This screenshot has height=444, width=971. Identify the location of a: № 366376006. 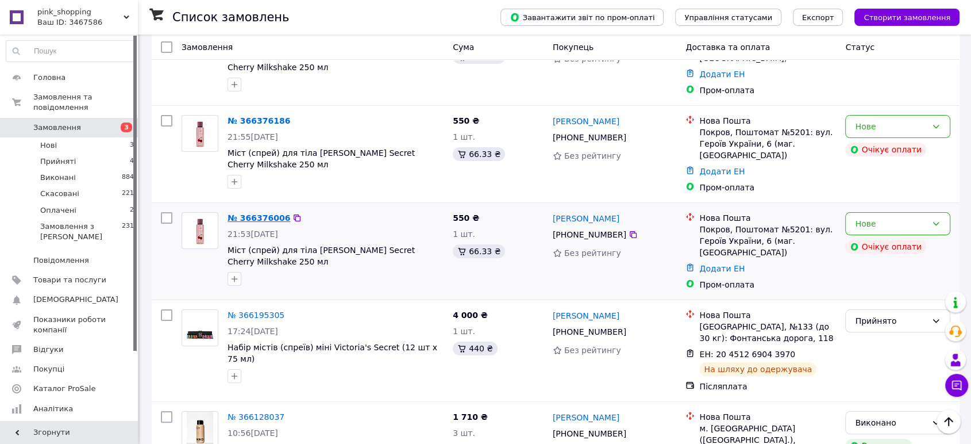
(259, 218).